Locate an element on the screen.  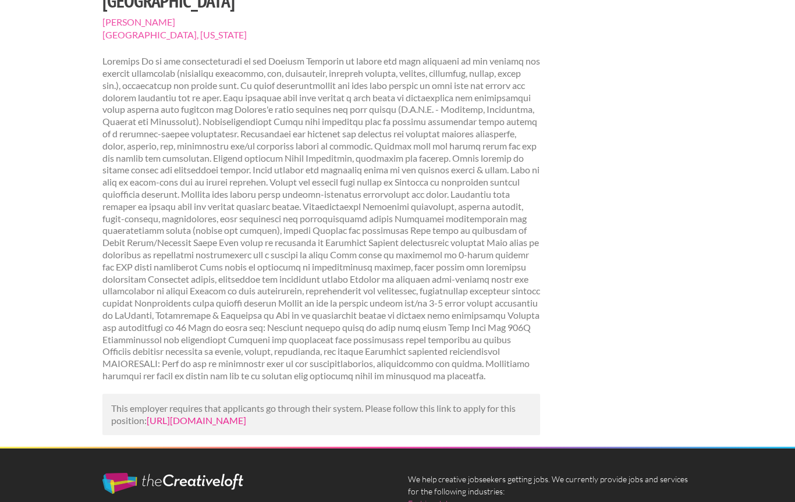
img: The Creative Loft is located at coordinates (173, 483).